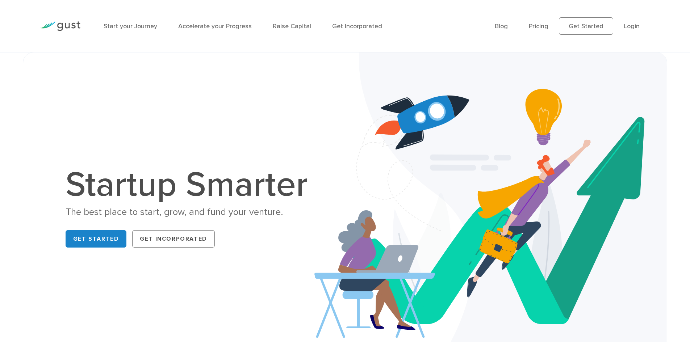 This screenshot has height=342, width=690. Describe the element at coordinates (501, 26) in the screenshot. I see `a: Blog` at that location.